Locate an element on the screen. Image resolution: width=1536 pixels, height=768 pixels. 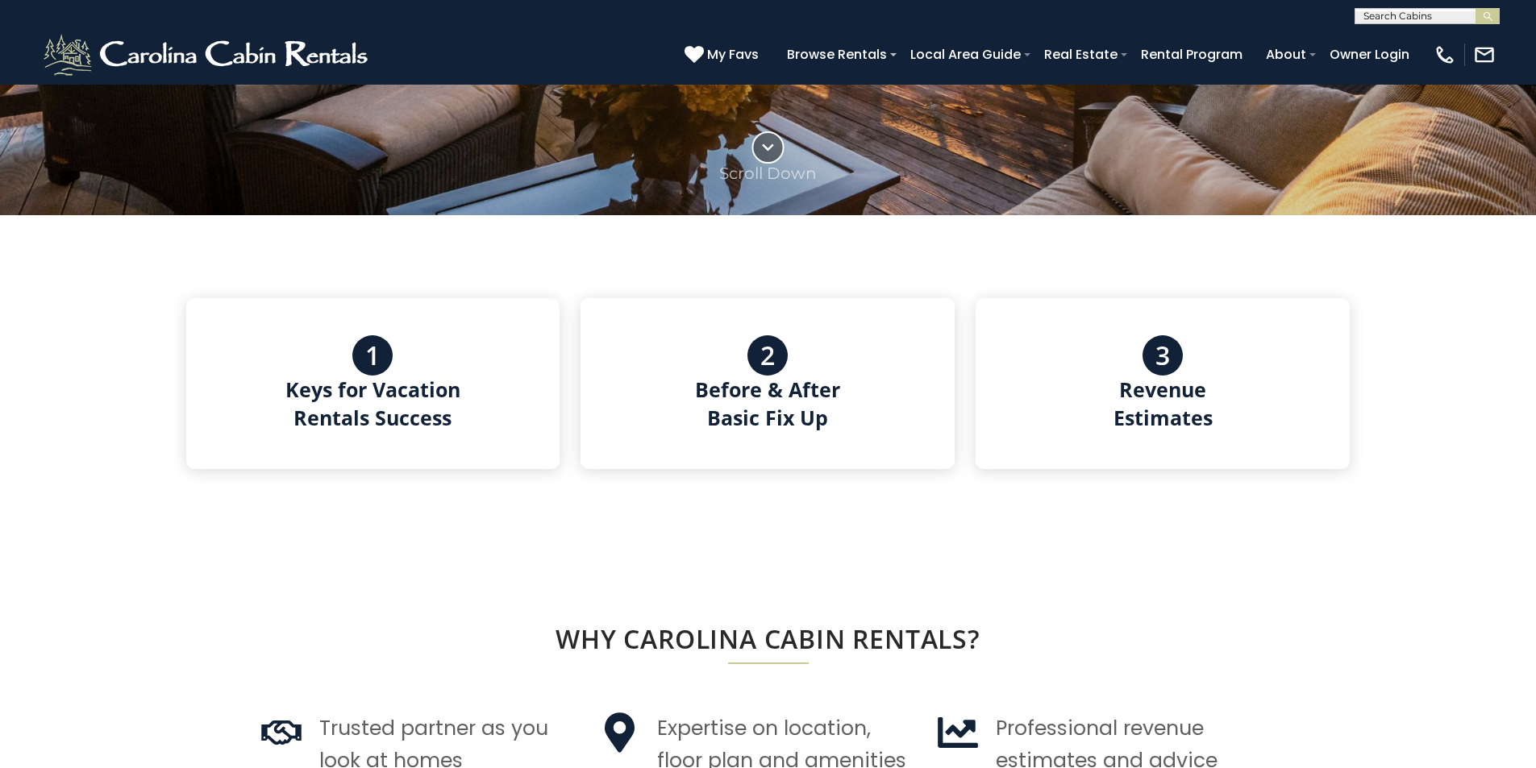
a: Real Estate is located at coordinates (1080, 54).